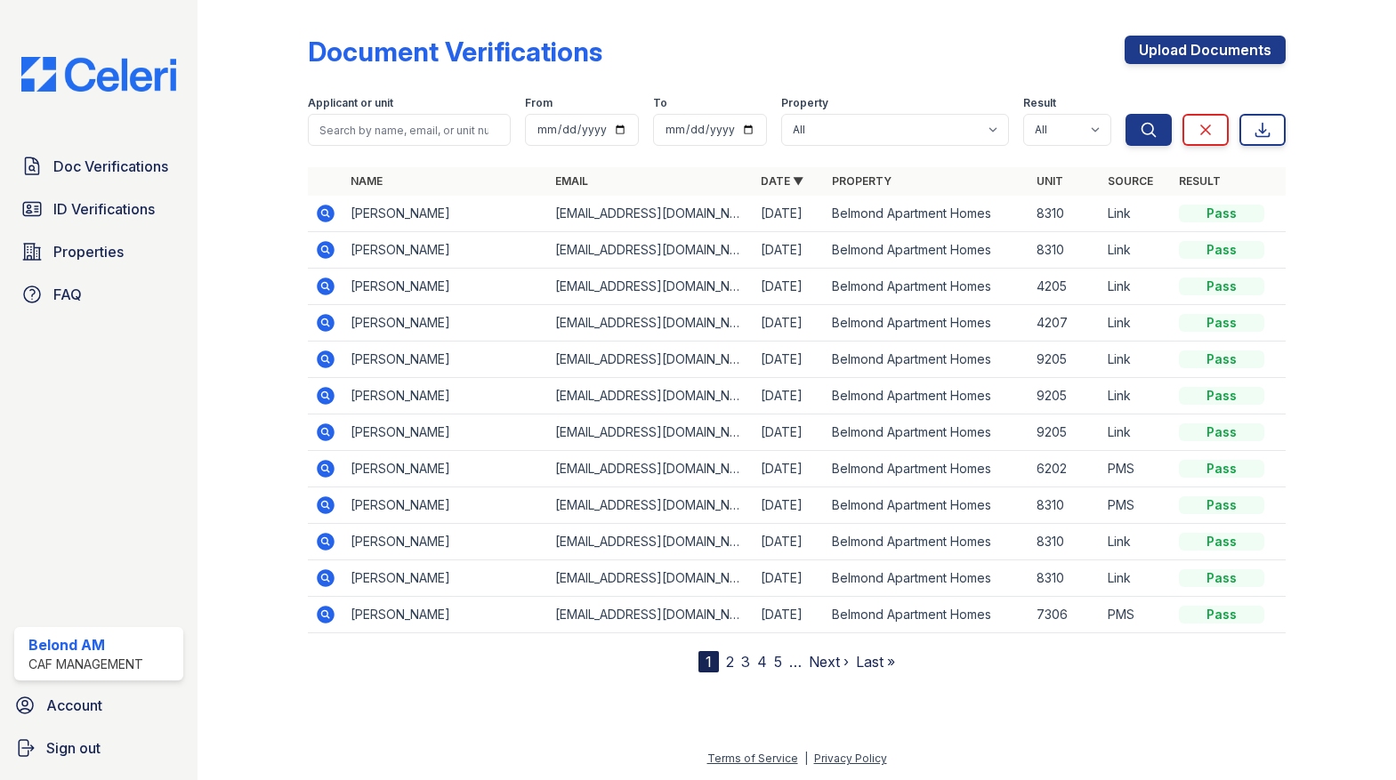  I want to click on input: Search by name, email, or unit number, so click(409, 130).